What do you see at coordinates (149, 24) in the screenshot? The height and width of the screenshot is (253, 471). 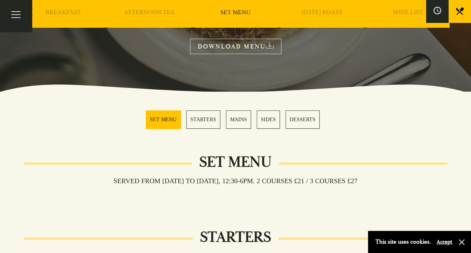 I see `a: AFTERNOON TEA` at bounding box center [149, 24].